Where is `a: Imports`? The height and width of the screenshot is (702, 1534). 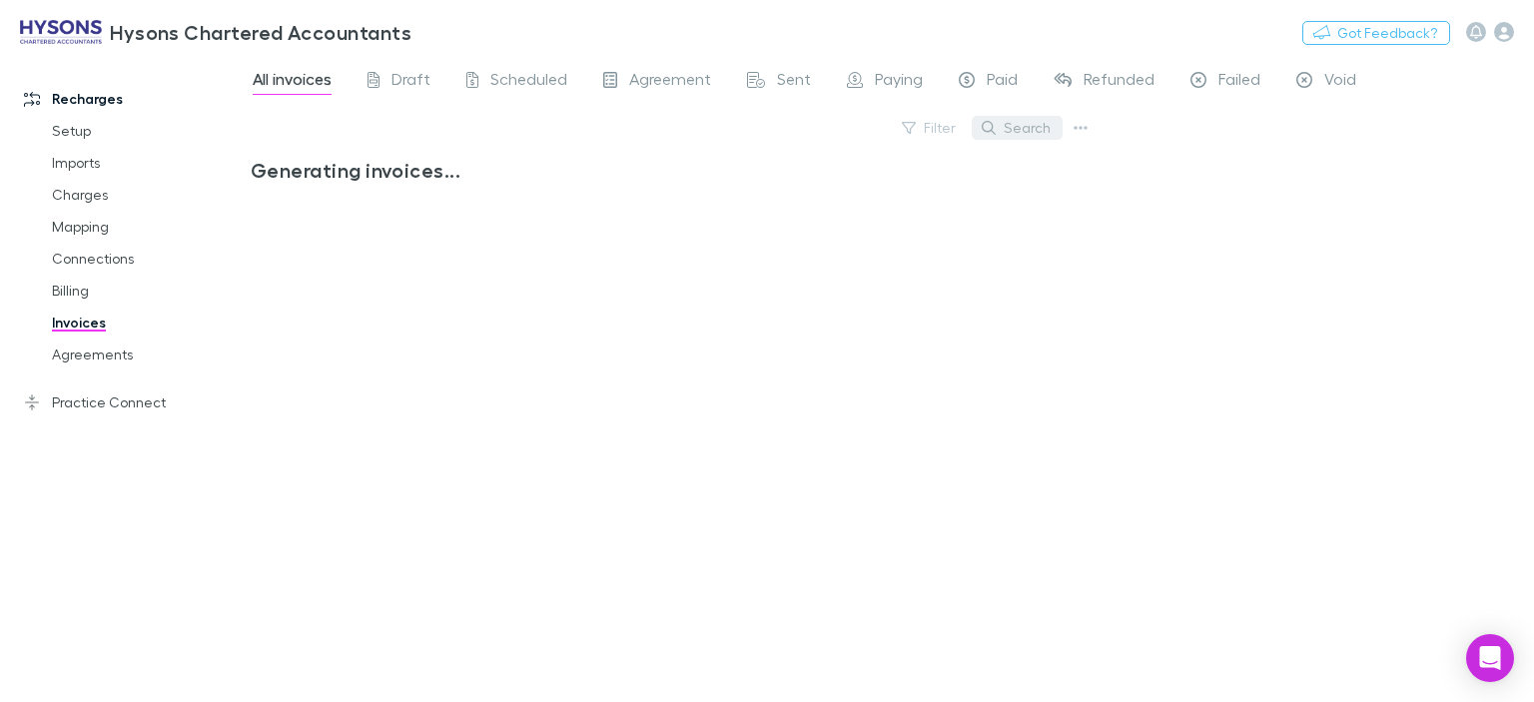
a: Imports is located at coordinates (147, 163).